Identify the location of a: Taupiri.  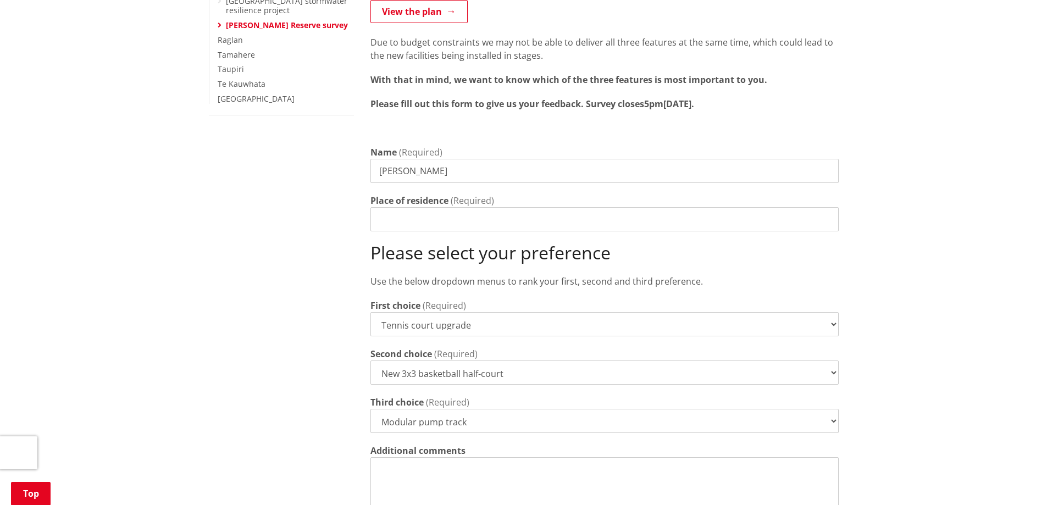
(231, 69).